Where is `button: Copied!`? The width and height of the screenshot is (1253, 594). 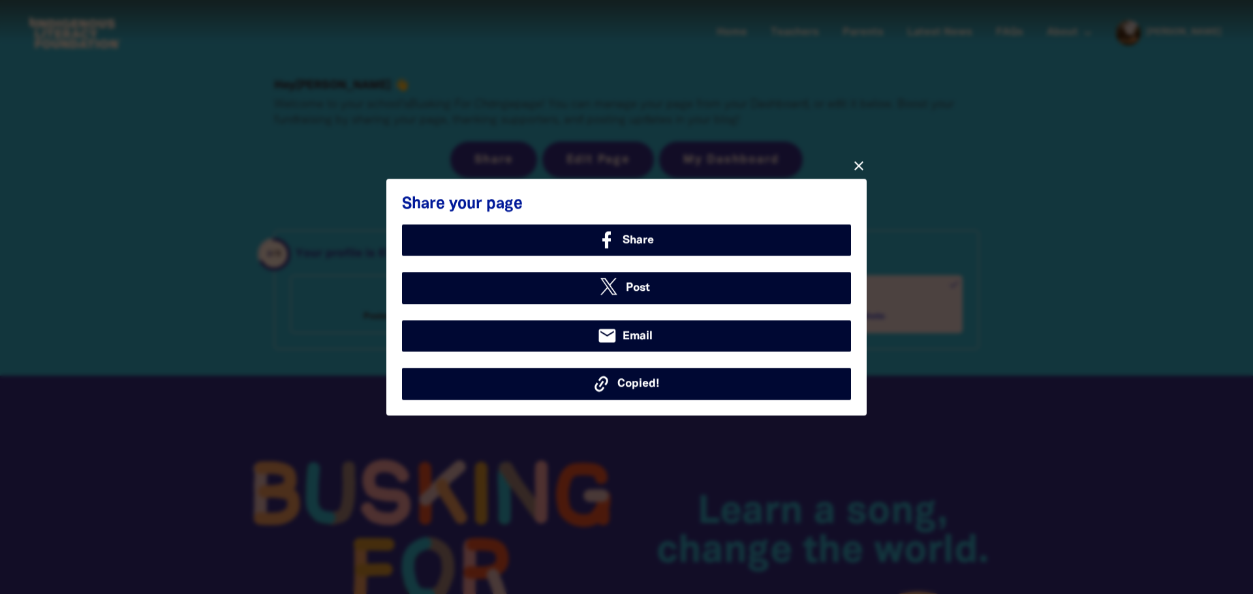
button: Copied! is located at coordinates (626, 384).